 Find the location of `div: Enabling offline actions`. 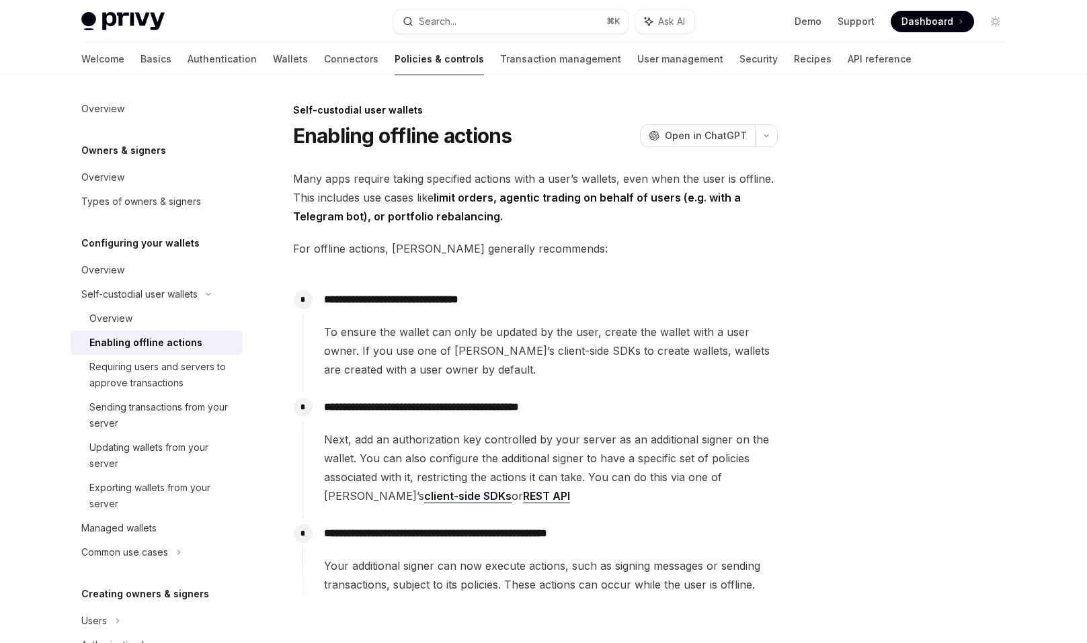

div: Enabling offline actions is located at coordinates (146, 343).